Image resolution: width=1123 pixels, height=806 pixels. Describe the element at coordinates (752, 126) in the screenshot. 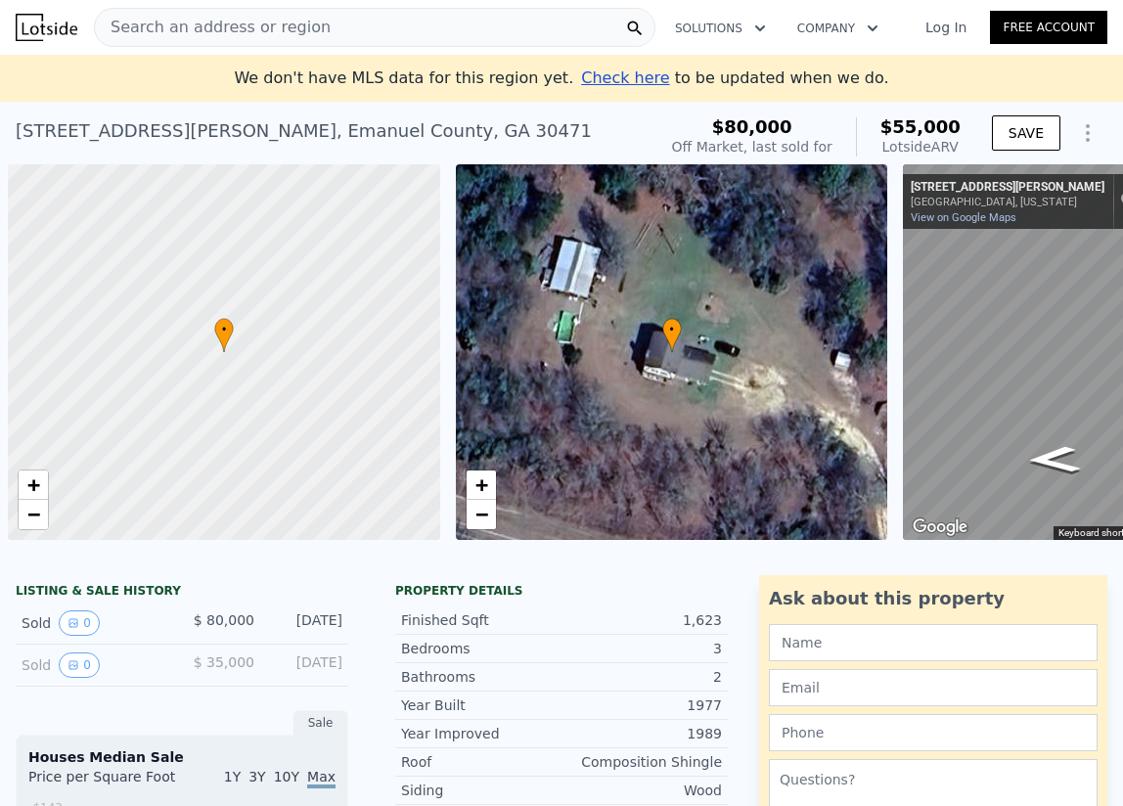

I see `span: $80,000` at that location.